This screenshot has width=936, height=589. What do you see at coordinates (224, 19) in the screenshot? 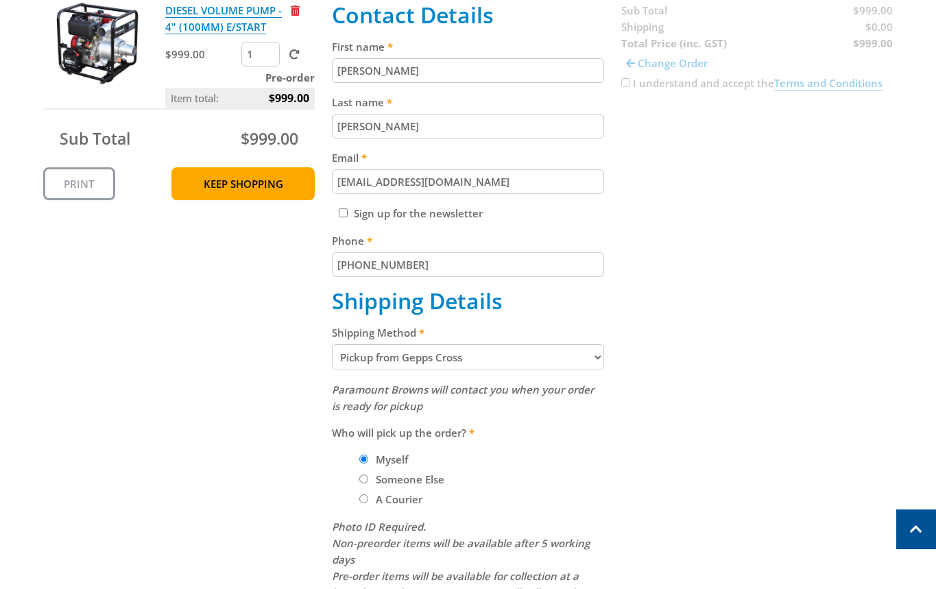
I see `a: DIESEL VOLUME PUMP - 4" (100MM) E/START` at bounding box center [224, 19].